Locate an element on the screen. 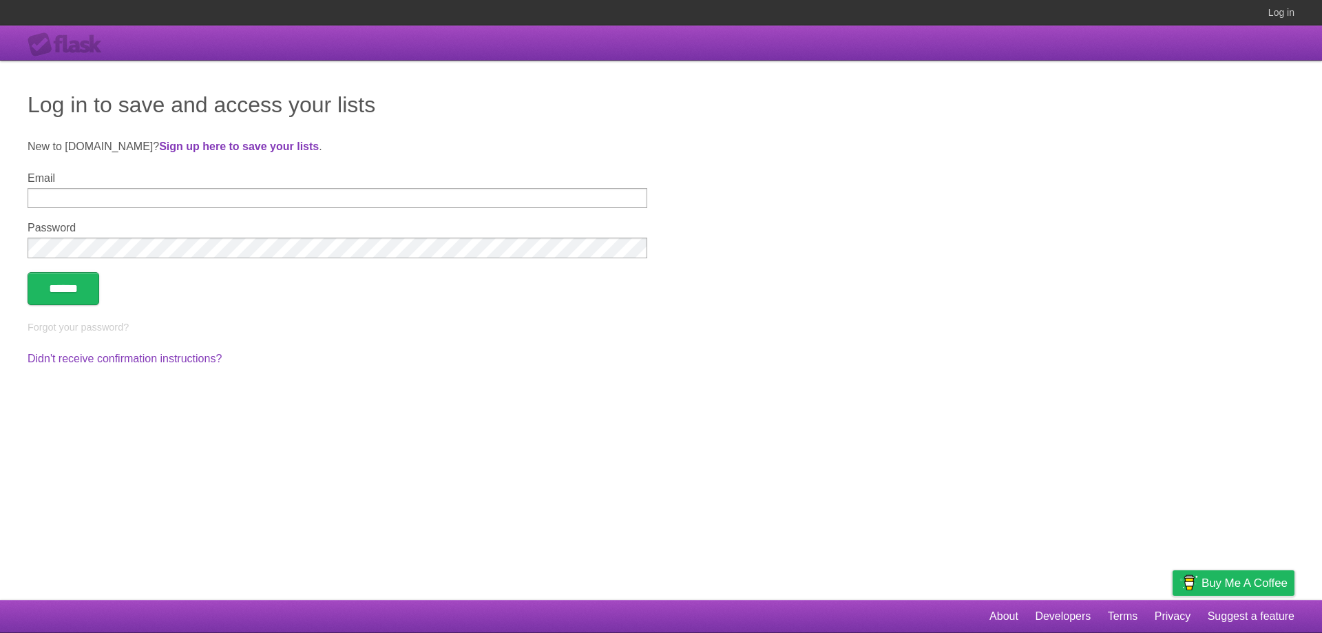  a: Sign up here to save your lists is located at coordinates (239, 146).